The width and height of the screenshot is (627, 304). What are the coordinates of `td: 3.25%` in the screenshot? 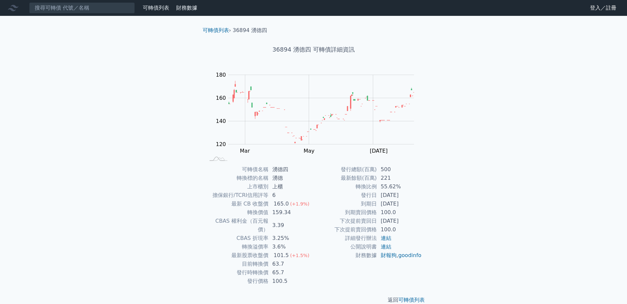 It's located at (291, 238).